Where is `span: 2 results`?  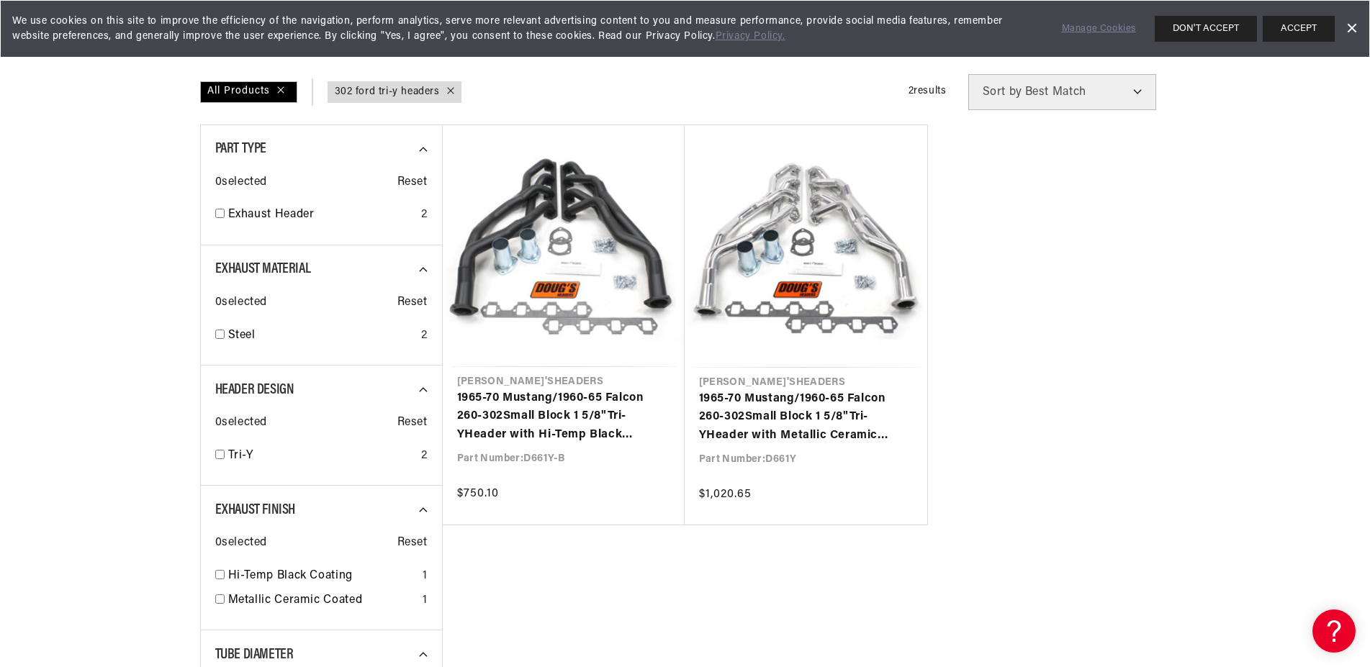
span: 2 results is located at coordinates (927, 91).